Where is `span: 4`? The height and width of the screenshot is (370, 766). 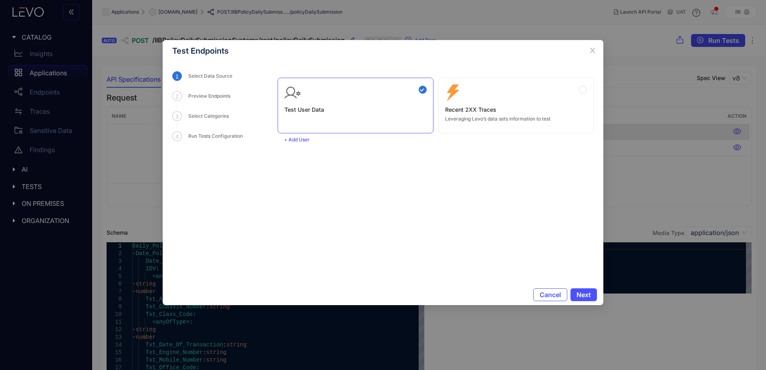 span: 4 is located at coordinates (177, 137).